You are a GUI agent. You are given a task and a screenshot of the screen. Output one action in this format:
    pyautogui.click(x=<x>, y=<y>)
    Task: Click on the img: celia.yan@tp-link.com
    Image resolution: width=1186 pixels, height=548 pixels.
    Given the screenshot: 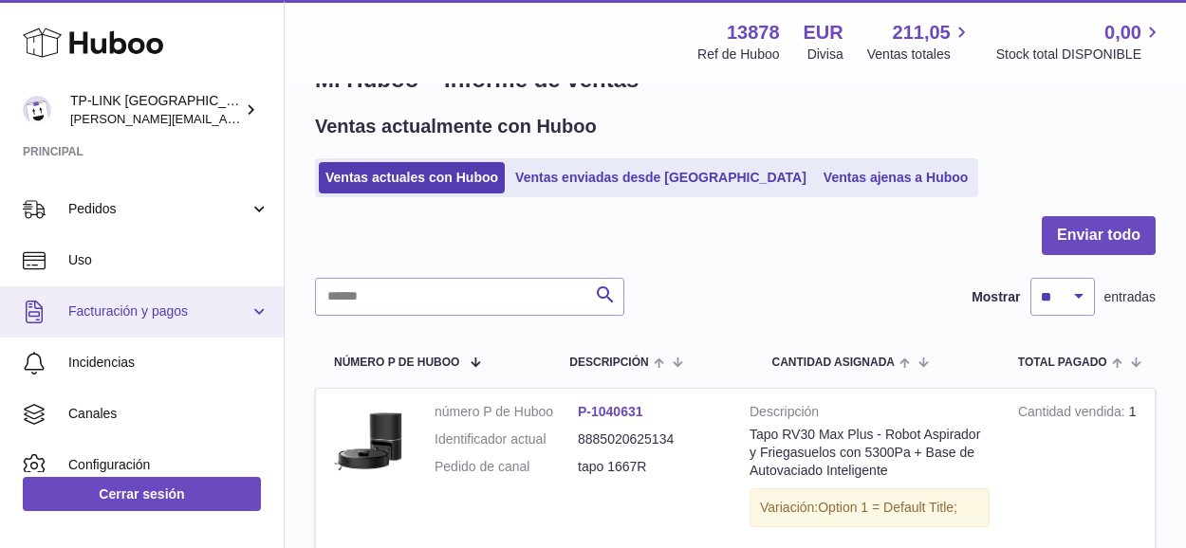 What is the action you would take?
    pyautogui.click(x=37, y=110)
    